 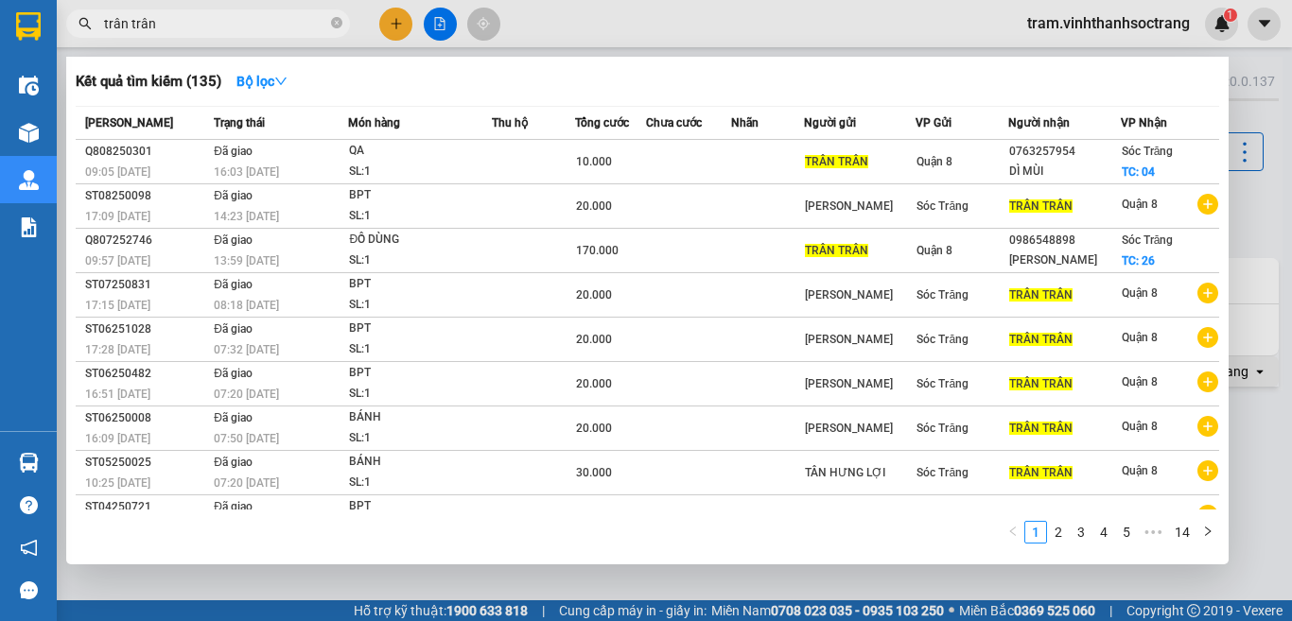 I want to click on span: question-circle, so click(x=28, y=505).